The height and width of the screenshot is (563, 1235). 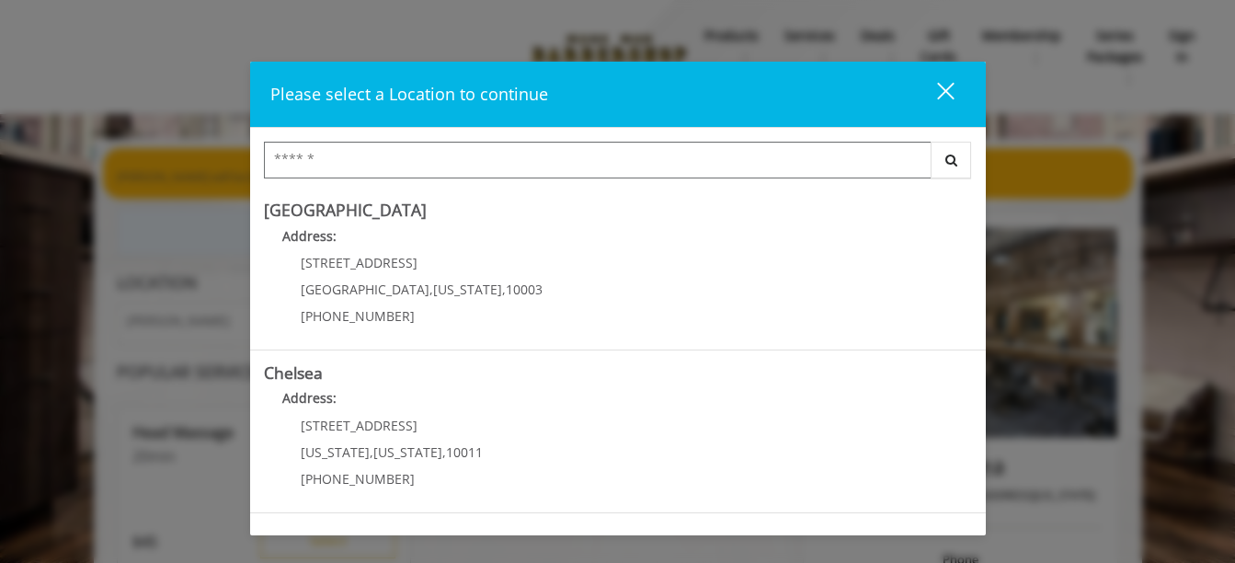 I want to click on i: Search button, so click(x=951, y=160).